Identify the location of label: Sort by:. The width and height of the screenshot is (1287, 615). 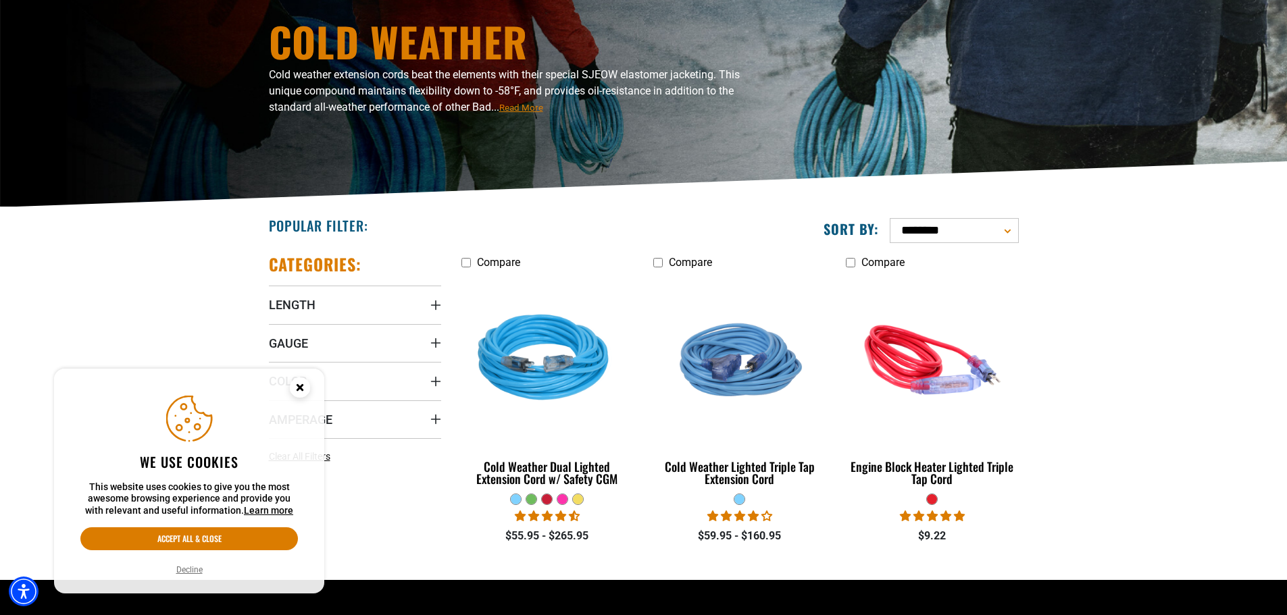
(851, 229).